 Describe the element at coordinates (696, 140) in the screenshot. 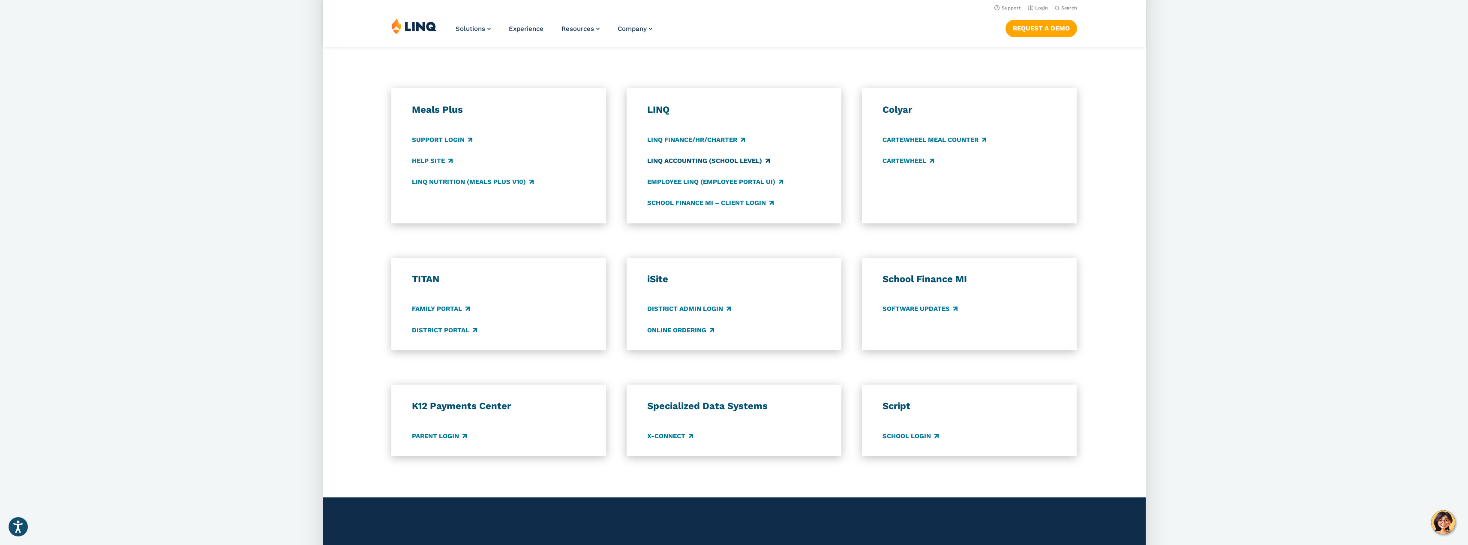

I see `a: LINQ Finance/HR/Charter` at that location.